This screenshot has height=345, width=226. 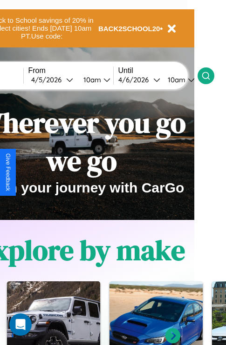 I want to click on div: 4 / 5 / 2026, so click(x=48, y=80).